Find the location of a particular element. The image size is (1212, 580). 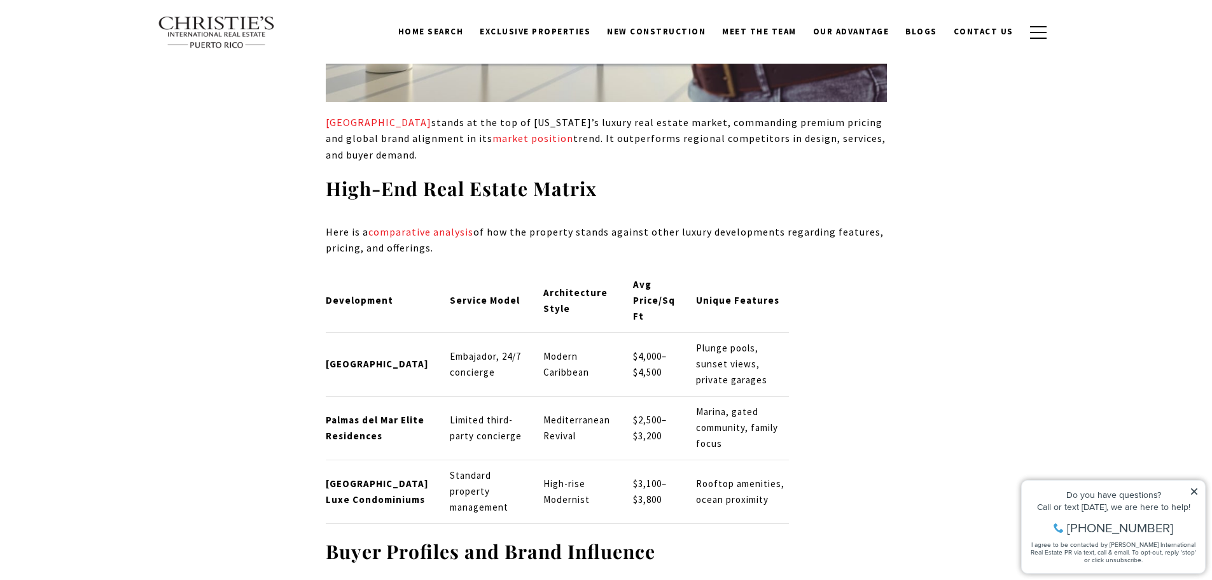

a: comparative analysis - open in a new tab is located at coordinates (421, 232).